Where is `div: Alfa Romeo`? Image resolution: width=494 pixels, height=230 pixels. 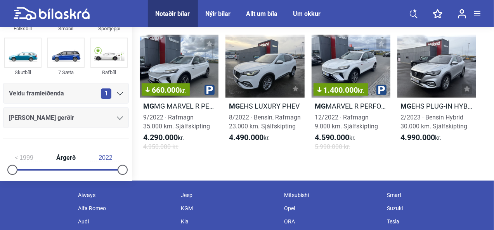 div: Alfa Romeo is located at coordinates (126, 209).